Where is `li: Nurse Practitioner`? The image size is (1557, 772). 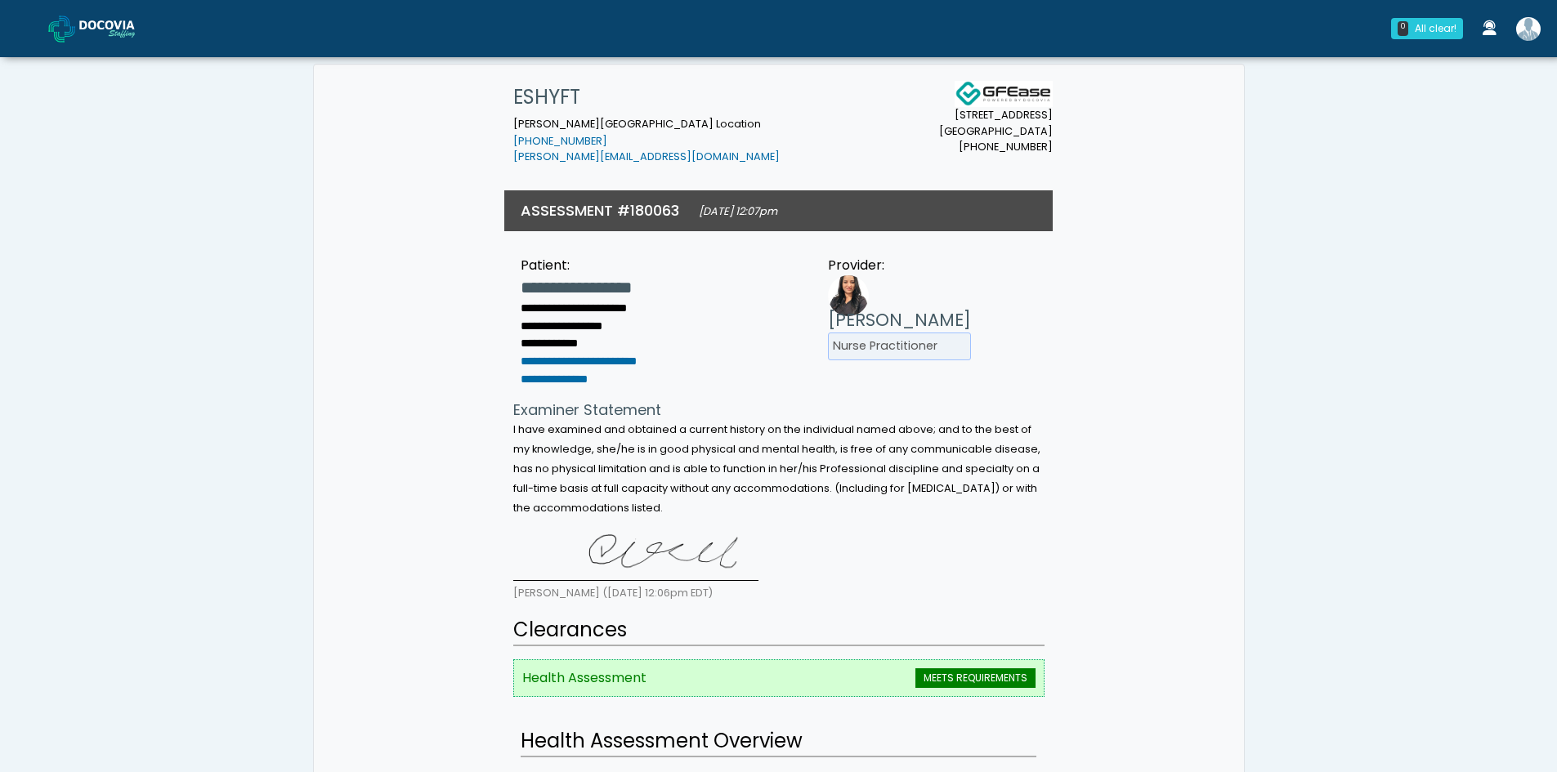
li: Nurse Practitioner is located at coordinates (899, 346).